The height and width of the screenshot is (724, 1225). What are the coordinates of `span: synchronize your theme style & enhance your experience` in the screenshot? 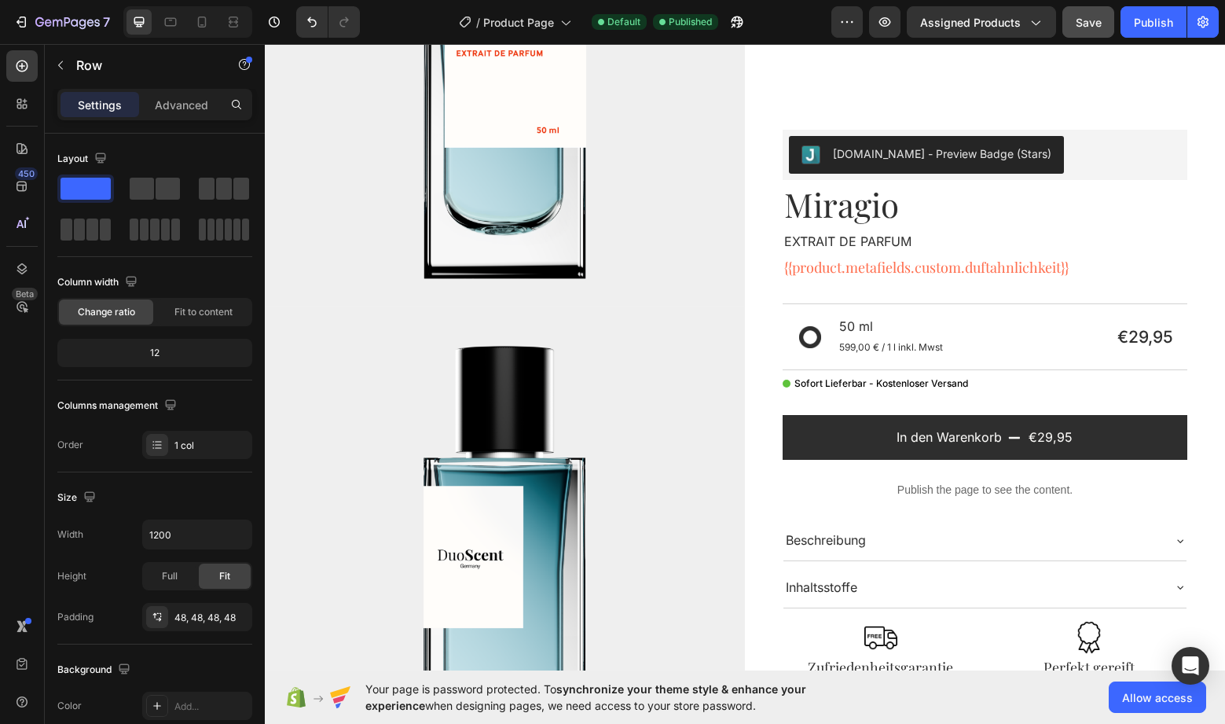 It's located at (586, 697).